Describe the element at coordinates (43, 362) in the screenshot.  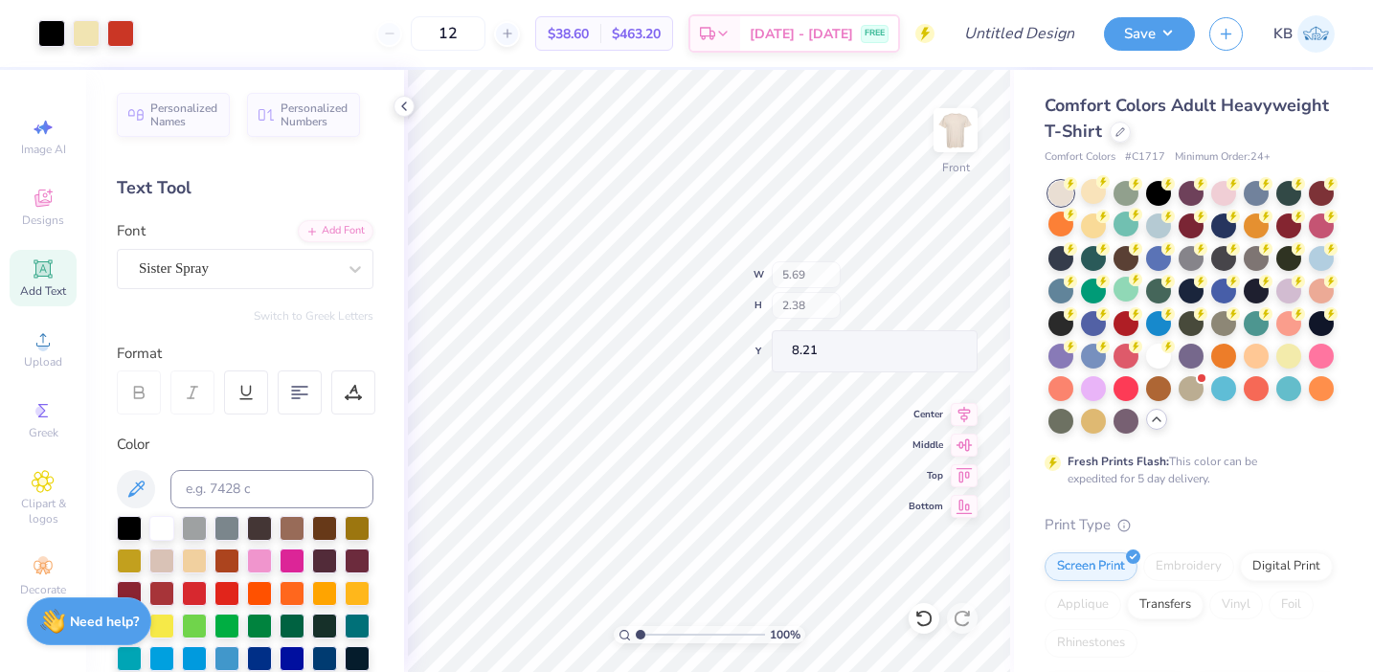
I see `span: Upload` at that location.